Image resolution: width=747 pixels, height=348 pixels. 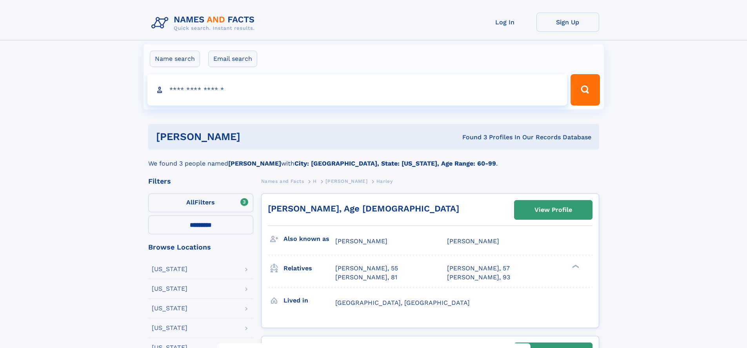 What do you see at coordinates (385, 181) in the screenshot?
I see `span: Harley` at bounding box center [385, 181].